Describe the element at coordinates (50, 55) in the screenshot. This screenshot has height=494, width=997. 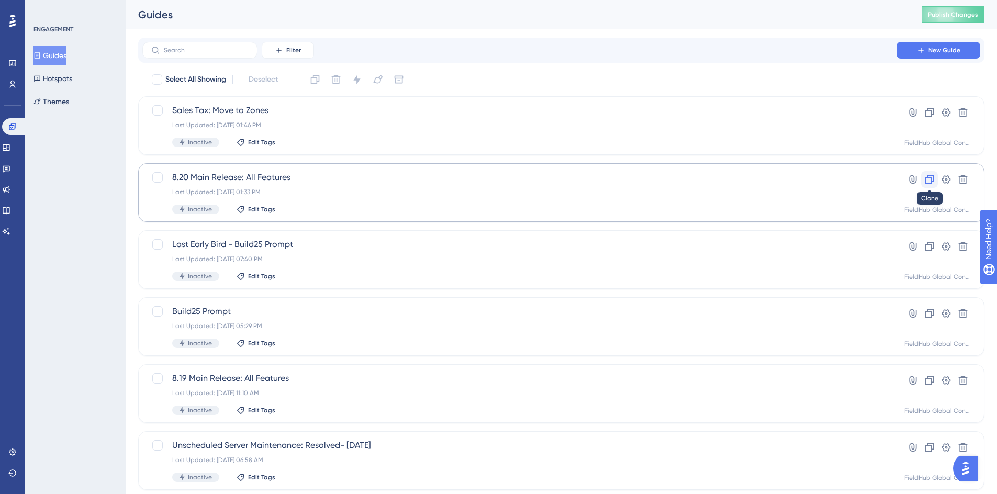
I see `button: Guides` at that location.